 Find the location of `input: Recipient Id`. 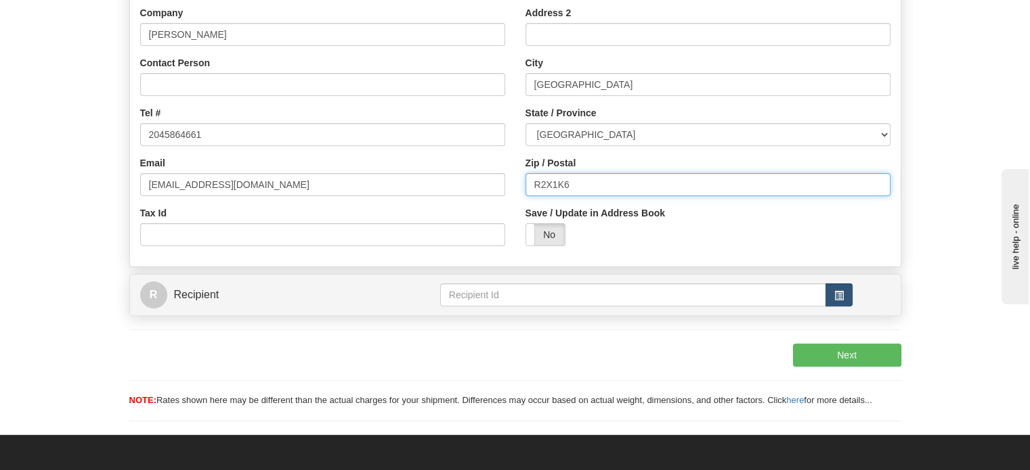

input: Recipient Id is located at coordinates (633, 295).